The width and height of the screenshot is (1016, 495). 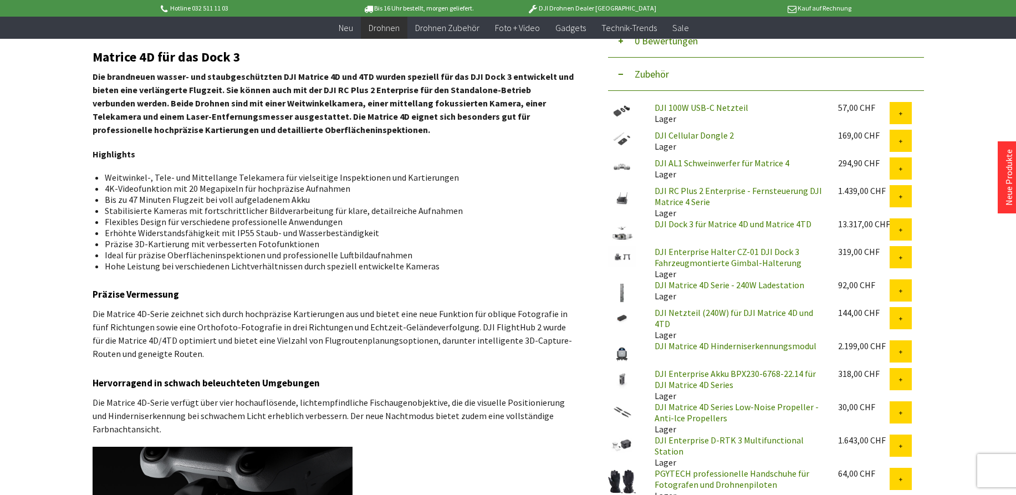 What do you see at coordinates (863, 440) in the screenshot?
I see `div: 1.643,00 CHF` at bounding box center [863, 440].